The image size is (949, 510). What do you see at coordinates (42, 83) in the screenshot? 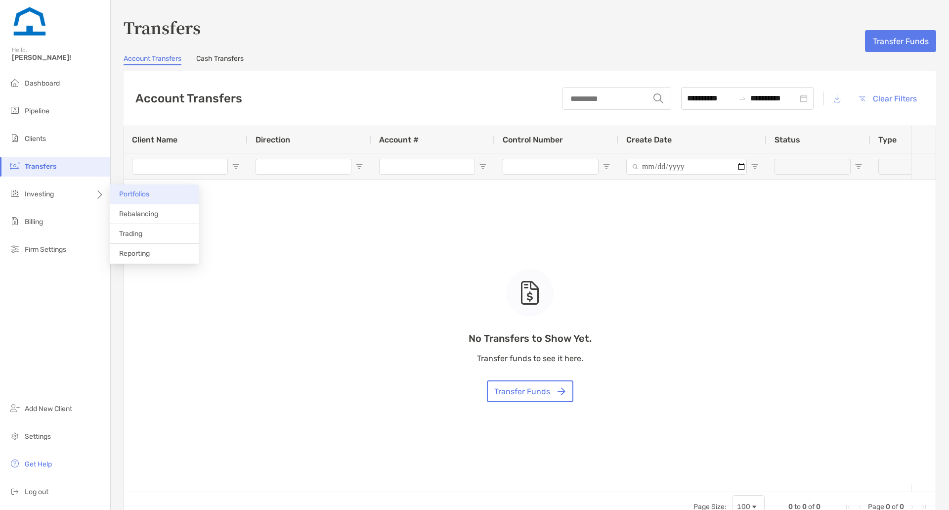
I see `span: Dashboard` at bounding box center [42, 83].